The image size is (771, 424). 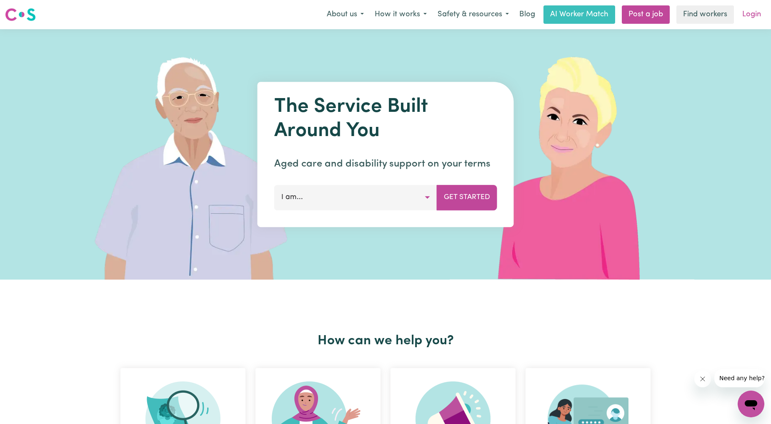 I want to click on button: I am..., so click(x=356, y=197).